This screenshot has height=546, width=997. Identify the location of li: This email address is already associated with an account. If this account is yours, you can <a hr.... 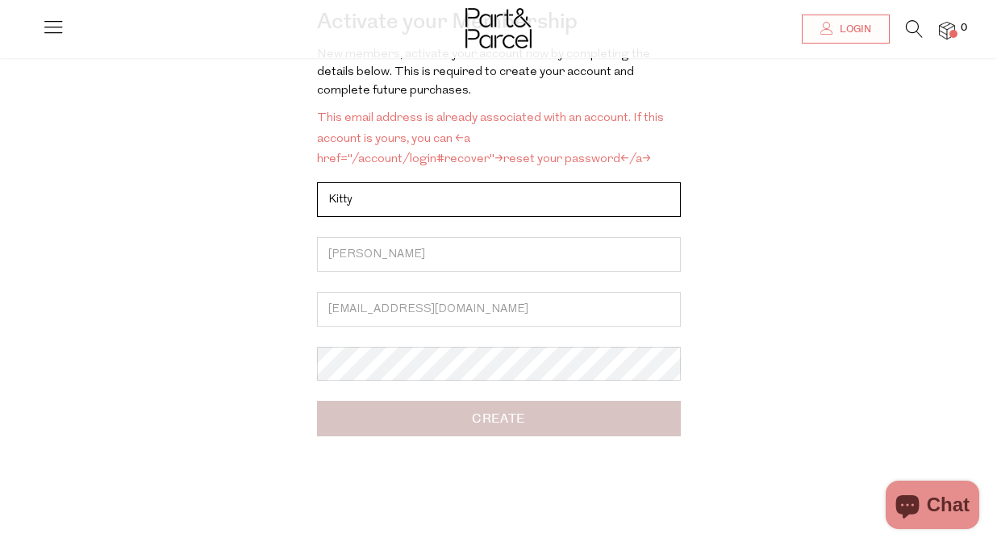
(499, 139).